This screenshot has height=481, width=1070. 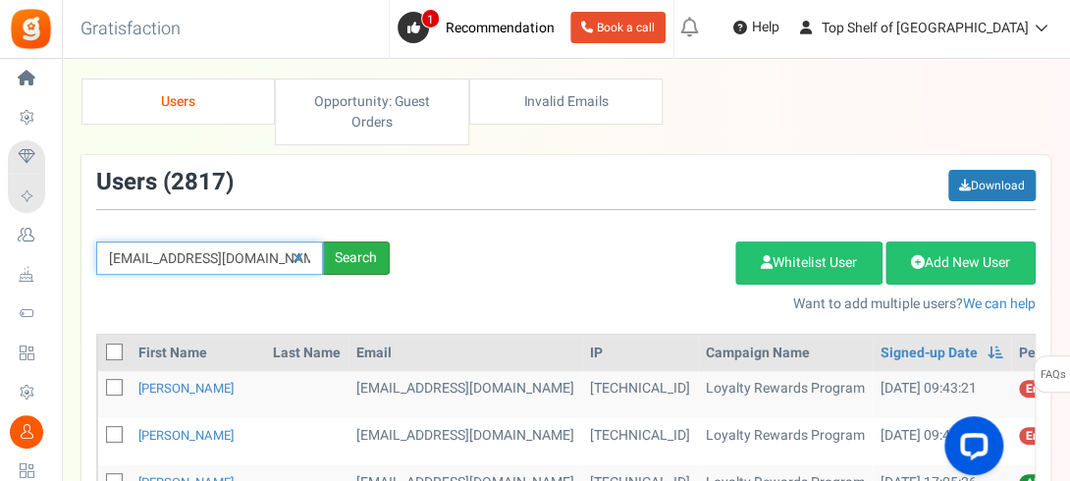 I want to click on h3: Users ( ), so click(x=165, y=183).